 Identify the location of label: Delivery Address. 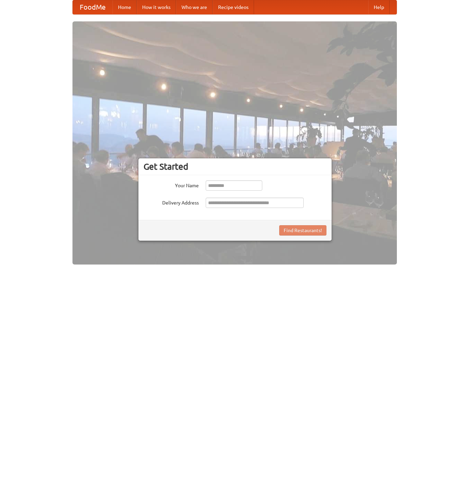
(171, 202).